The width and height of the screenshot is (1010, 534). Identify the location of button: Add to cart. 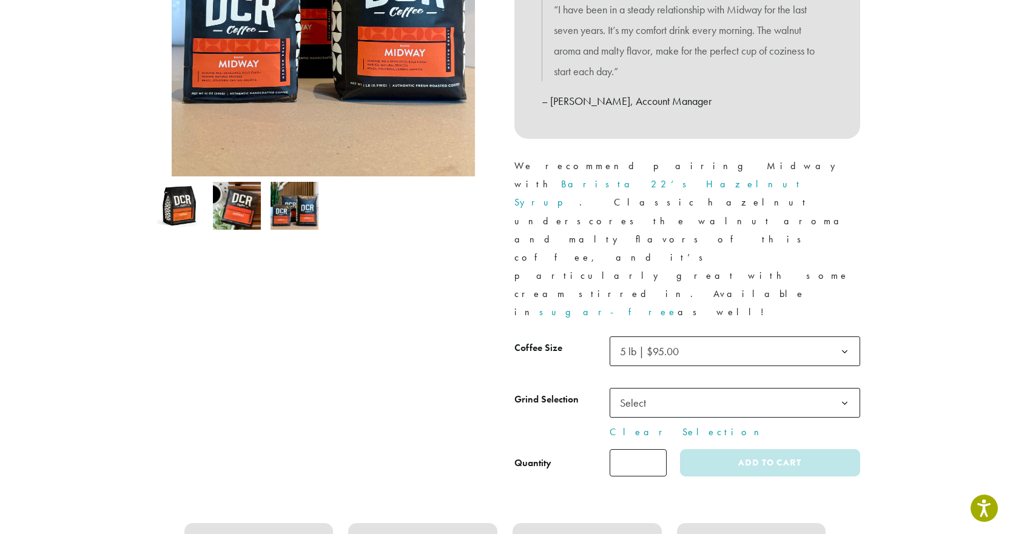
(770, 463).